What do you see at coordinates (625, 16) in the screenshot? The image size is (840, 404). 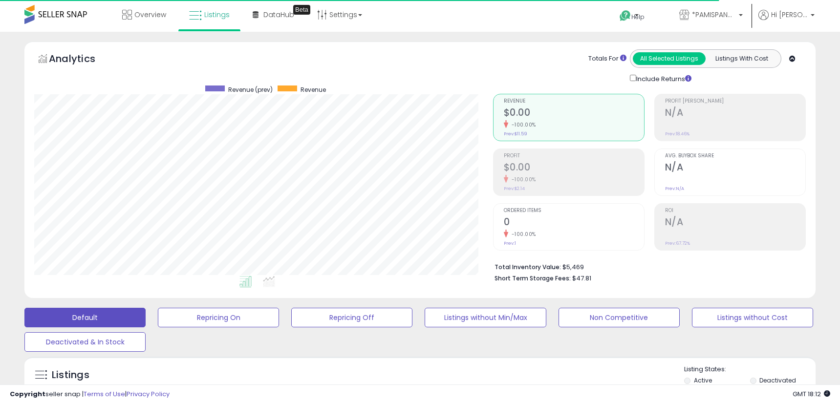 I see `i: Get Help` at bounding box center [625, 16].